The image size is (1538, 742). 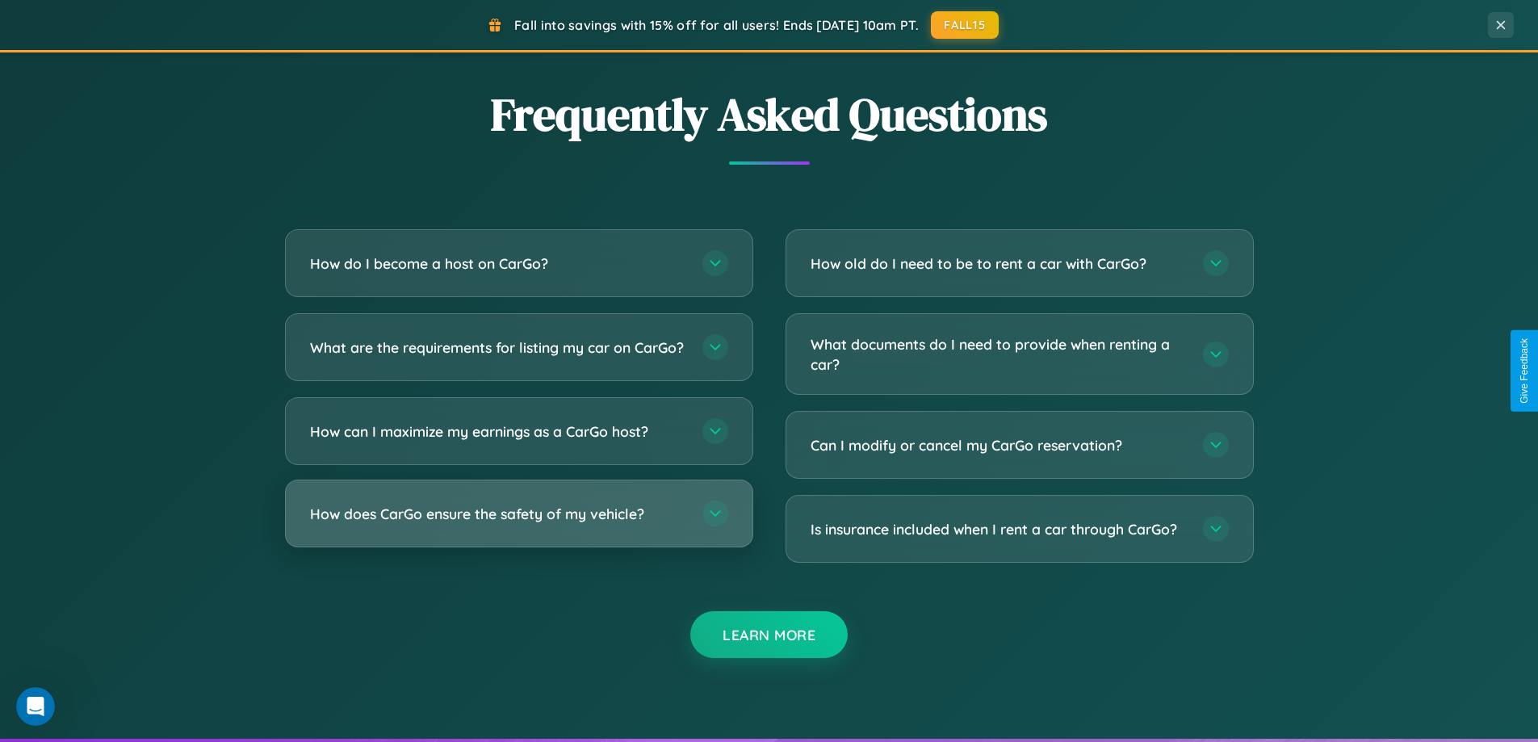 I want to click on h3: What documents do I need to provide when renting a car?, so click(x=999, y=354).